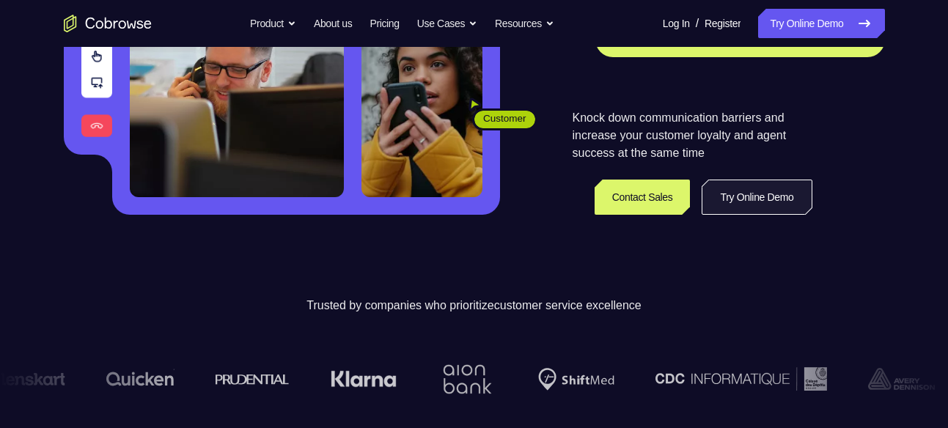 This screenshot has height=428, width=948. What do you see at coordinates (108, 23) in the screenshot?
I see `a: Go to the home page` at bounding box center [108, 23].